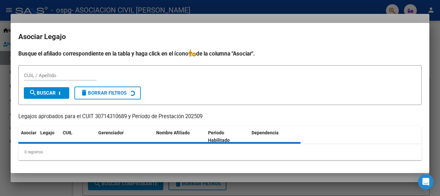  I want to click on span: CUIL, so click(68, 132).